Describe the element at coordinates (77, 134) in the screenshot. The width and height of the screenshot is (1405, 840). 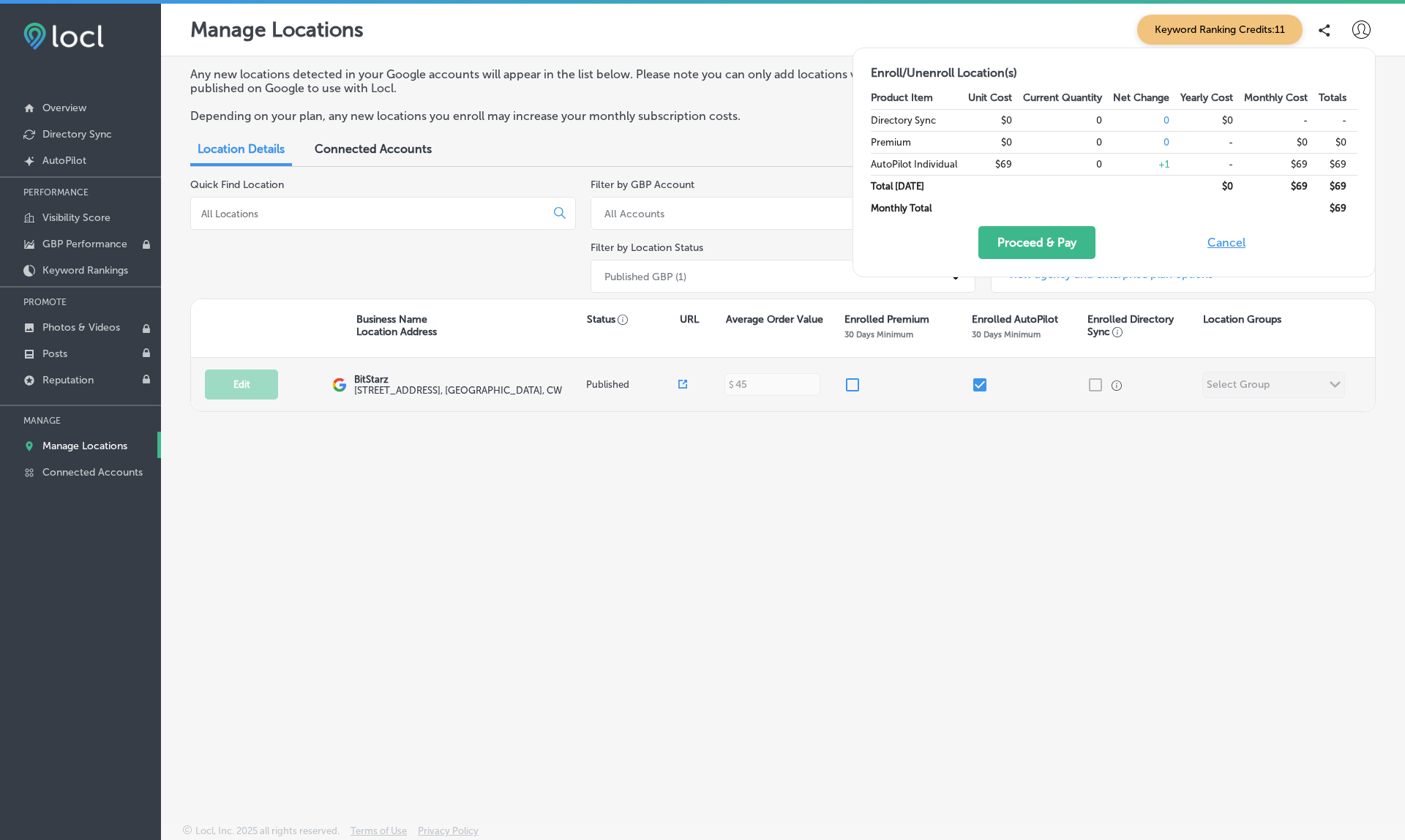
I see `p: Directory Sync` at that location.